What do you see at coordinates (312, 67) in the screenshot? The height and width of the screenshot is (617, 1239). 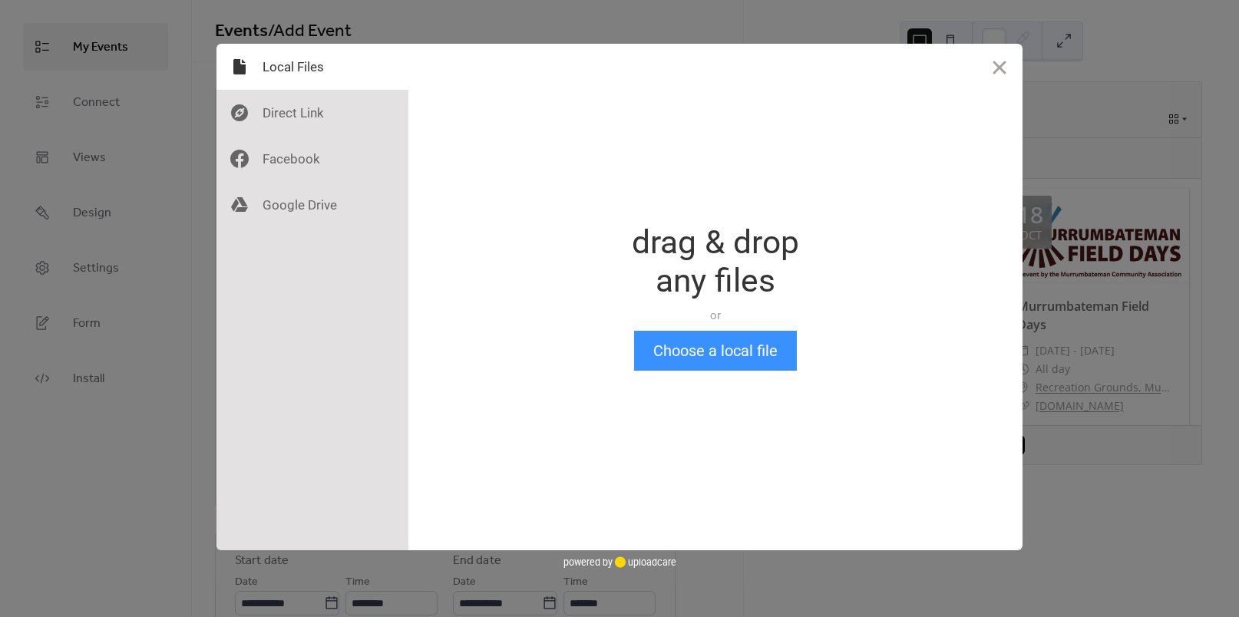 I see `div: Local Files` at bounding box center [312, 67].